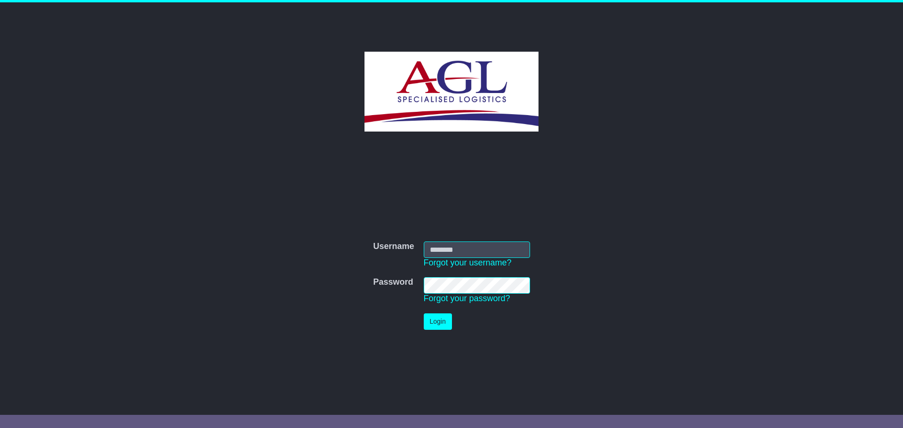  What do you see at coordinates (467, 263) in the screenshot?
I see `a: Forgot your username?` at bounding box center [467, 263].